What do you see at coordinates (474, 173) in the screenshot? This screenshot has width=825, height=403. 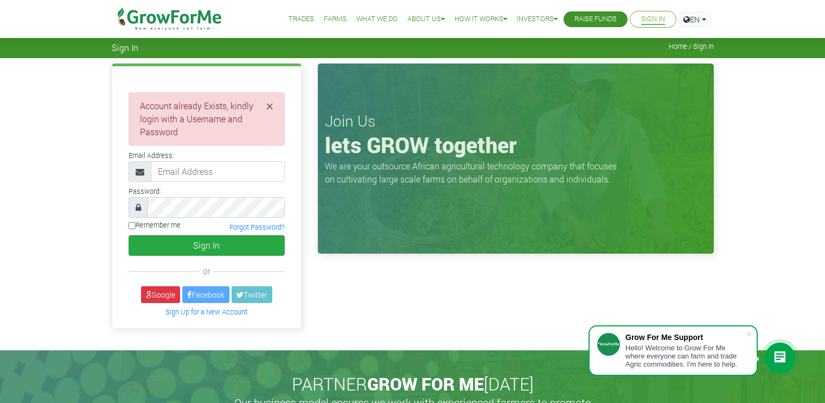 I see `p: We are your outsource African agricultural technology company that focuses on cultivating large s...` at bounding box center [474, 173].